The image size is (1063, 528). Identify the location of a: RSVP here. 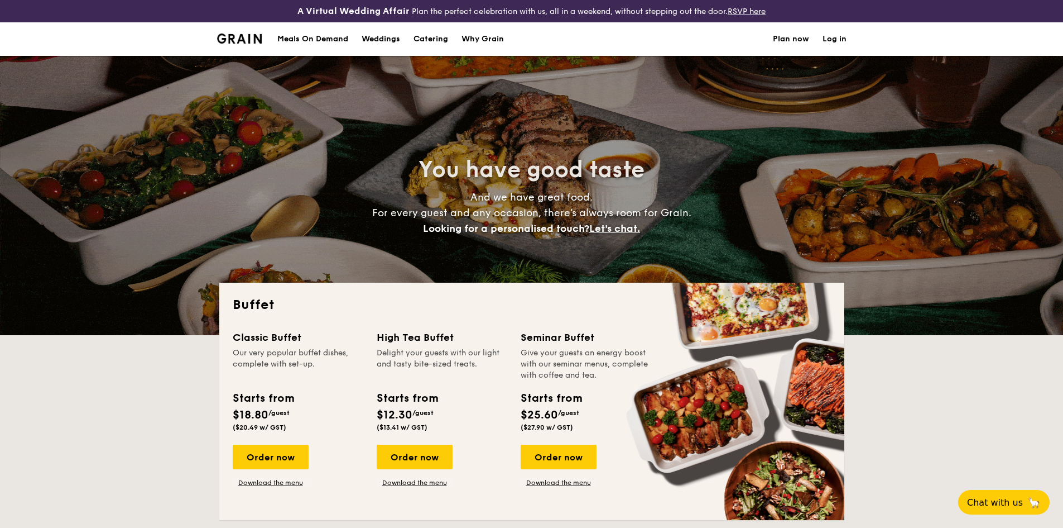
(747, 11).